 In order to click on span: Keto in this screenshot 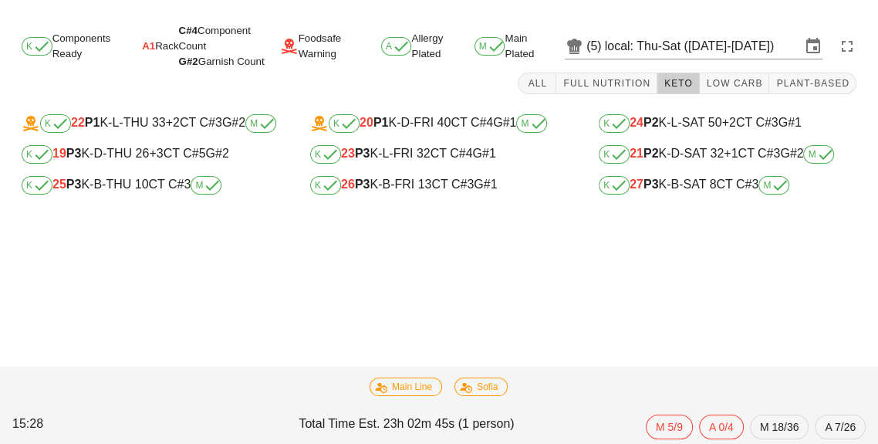, I will do `click(678, 83)`.